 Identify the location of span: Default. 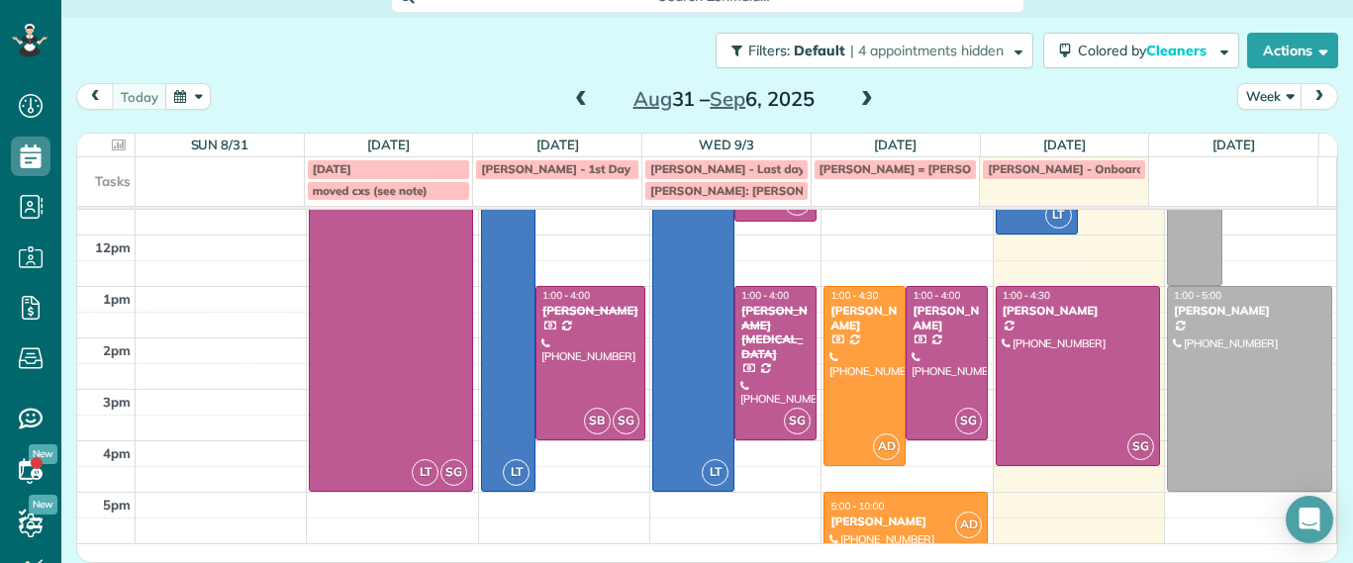
(820, 50).